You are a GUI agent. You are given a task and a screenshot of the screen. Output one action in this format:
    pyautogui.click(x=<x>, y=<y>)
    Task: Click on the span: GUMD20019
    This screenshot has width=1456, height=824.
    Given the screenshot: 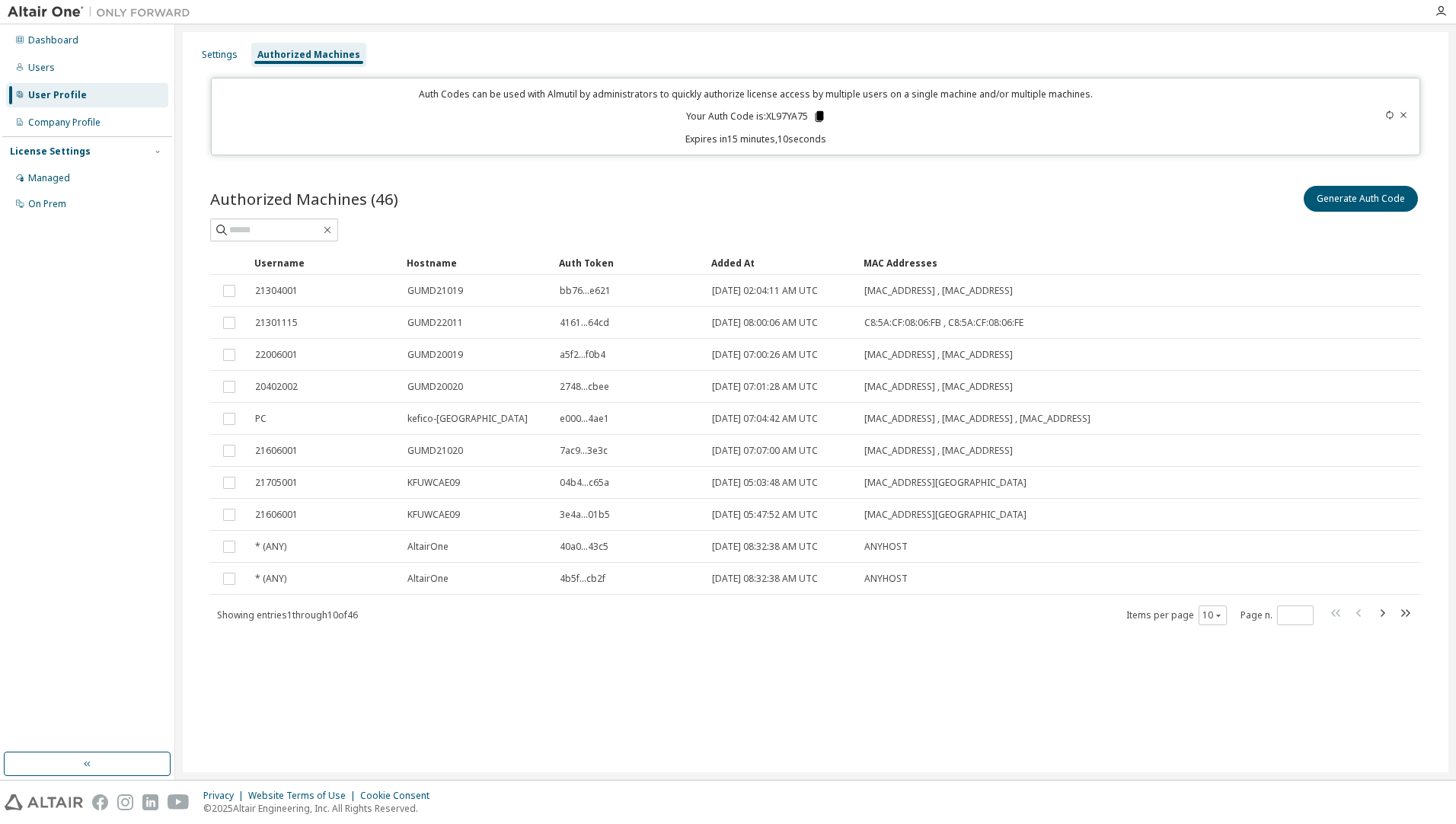 What is the action you would take?
    pyautogui.click(x=434, y=355)
    